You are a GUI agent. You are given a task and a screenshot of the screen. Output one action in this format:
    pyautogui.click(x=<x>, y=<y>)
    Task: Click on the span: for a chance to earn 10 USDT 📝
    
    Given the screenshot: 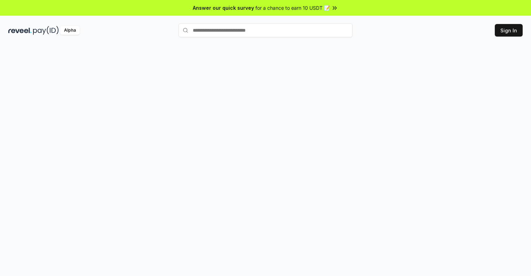 What is the action you would take?
    pyautogui.click(x=293, y=8)
    